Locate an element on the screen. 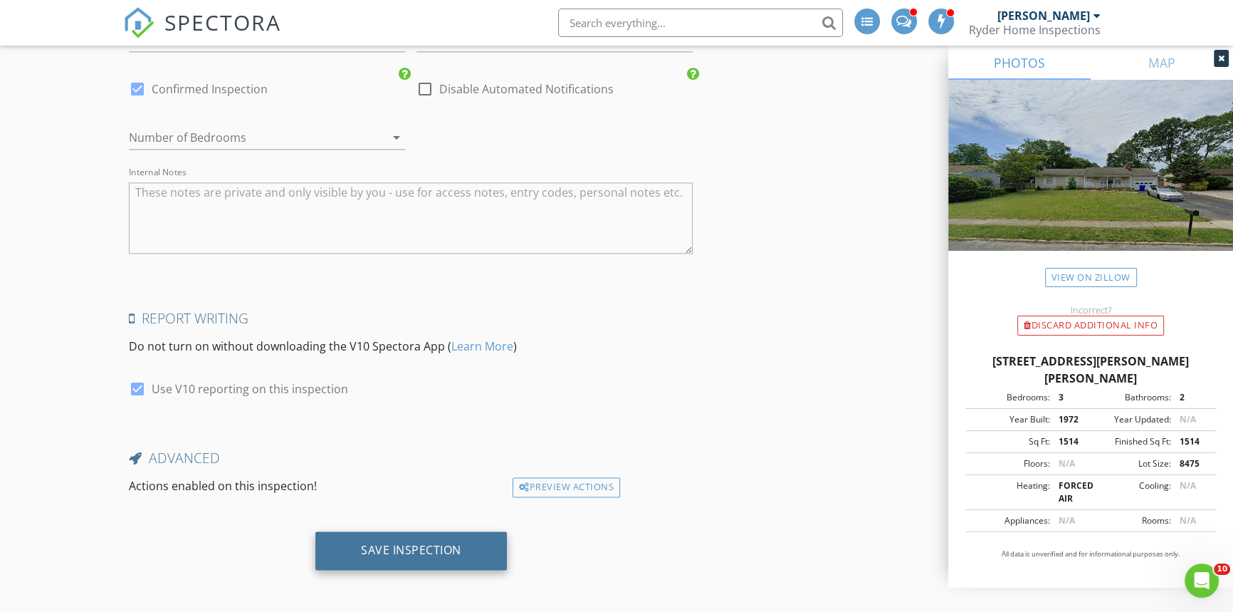 The height and width of the screenshot is (612, 1233). img: The Best Home Inspection Software - Spectora is located at coordinates (139, 23).